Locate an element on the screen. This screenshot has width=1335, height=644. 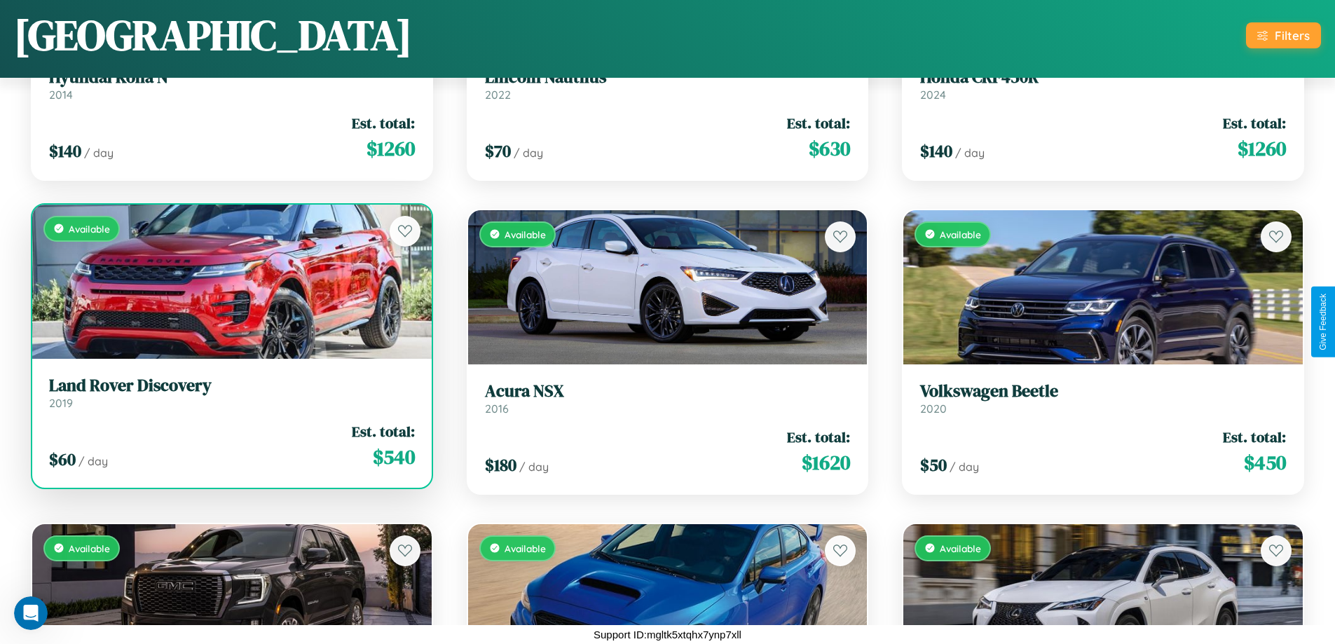
h3: Volkswagen Beetle is located at coordinates (1103, 391).